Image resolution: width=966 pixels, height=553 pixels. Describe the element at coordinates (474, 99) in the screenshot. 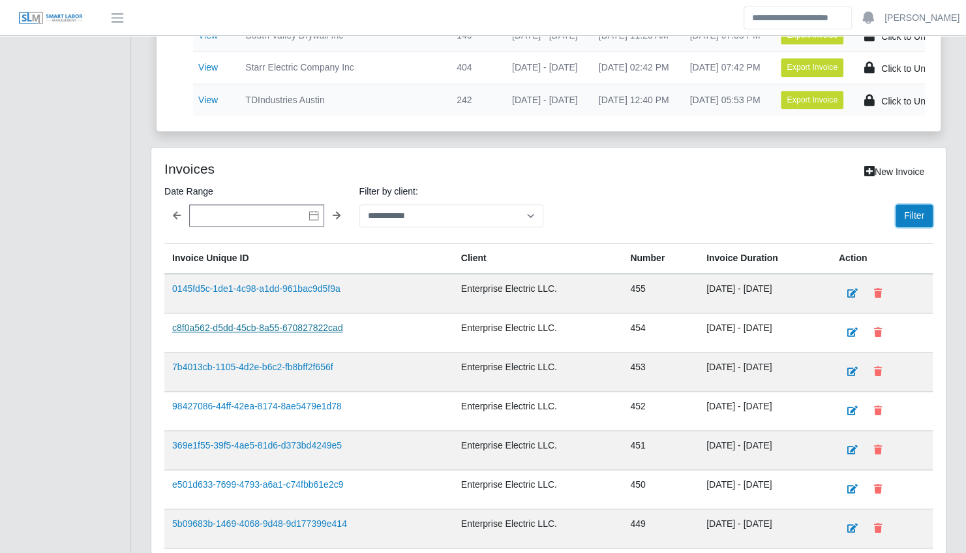

I see `td: 242` at that location.